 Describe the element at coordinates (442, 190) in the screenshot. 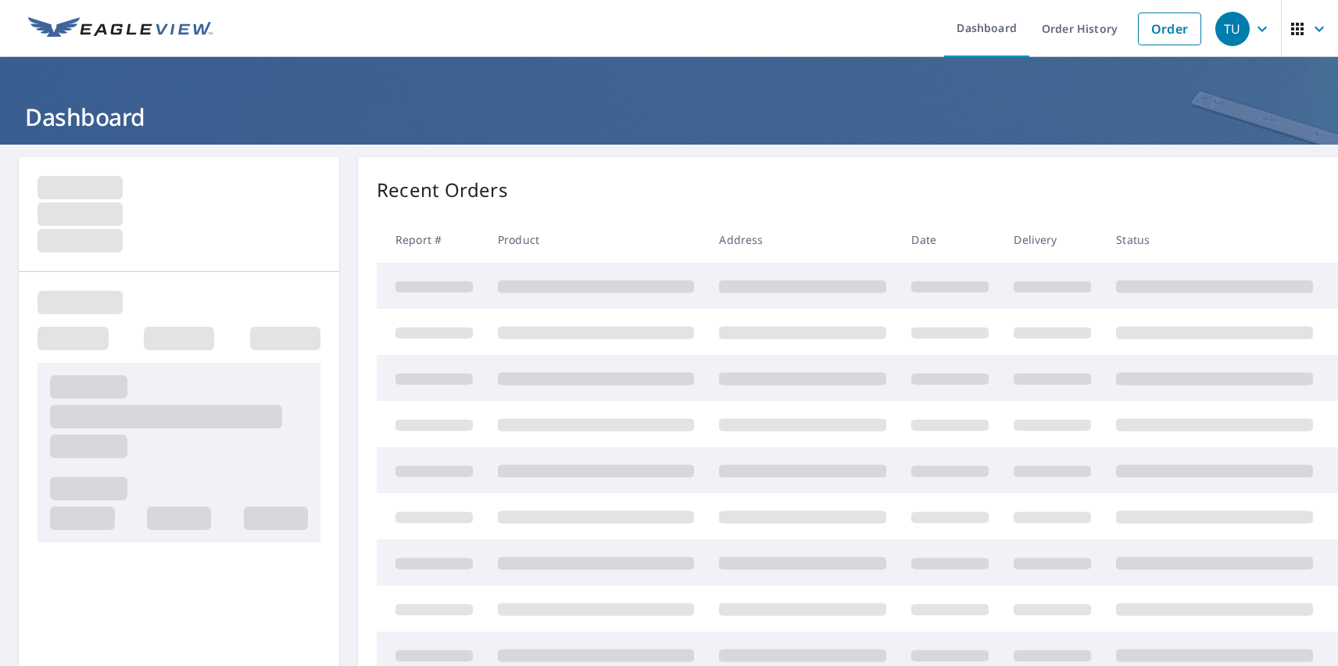

I see `p: Recent Orders` at that location.